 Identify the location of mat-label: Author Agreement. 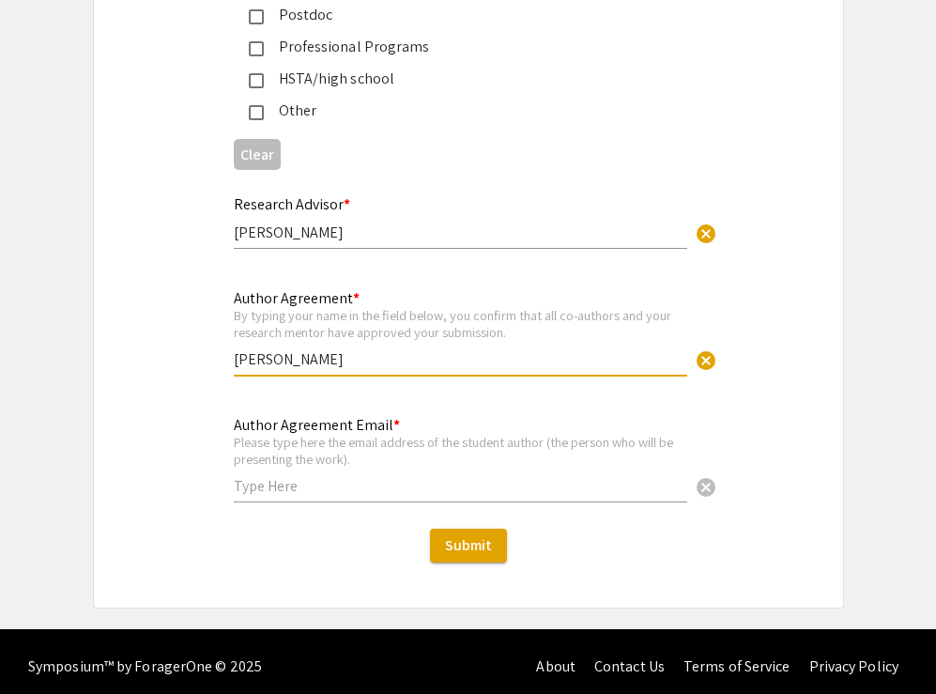
(297, 298).